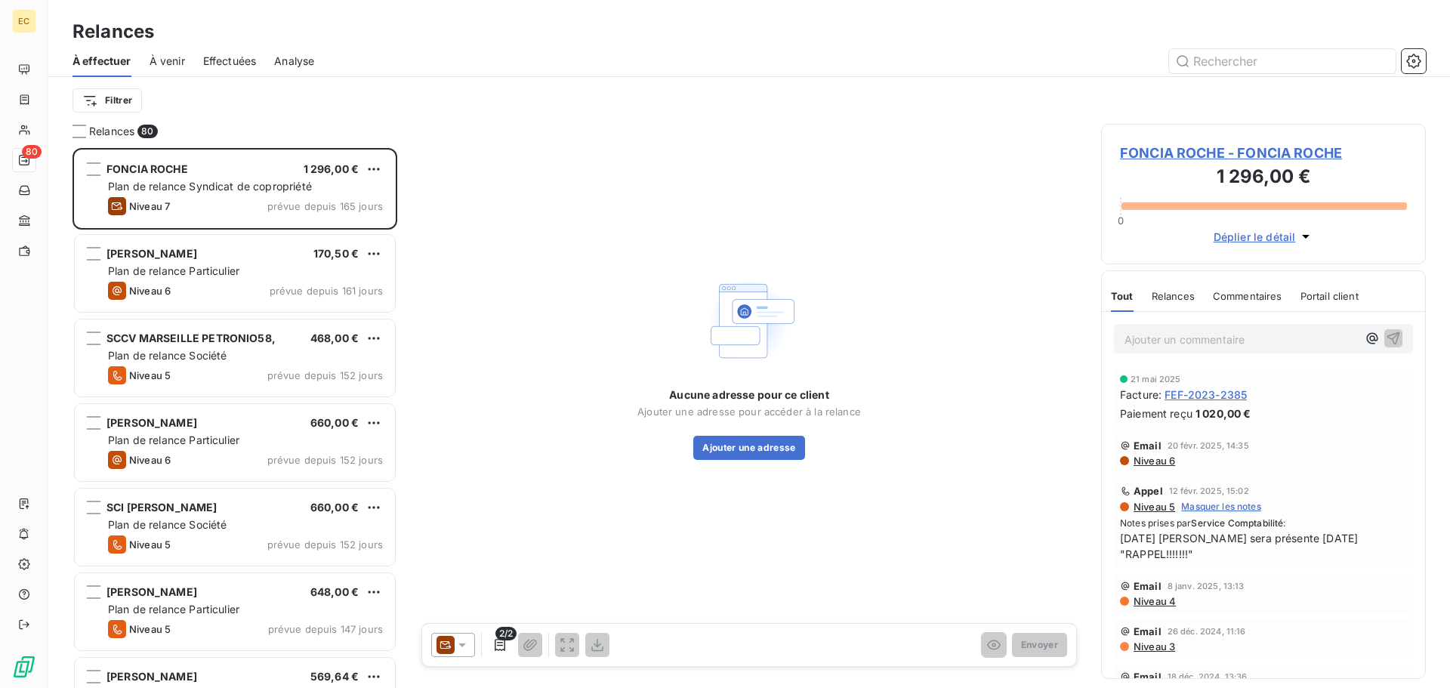 Image resolution: width=1450 pixels, height=688 pixels. Describe the element at coordinates (1039, 645) in the screenshot. I see `button: Envoyer` at that location.